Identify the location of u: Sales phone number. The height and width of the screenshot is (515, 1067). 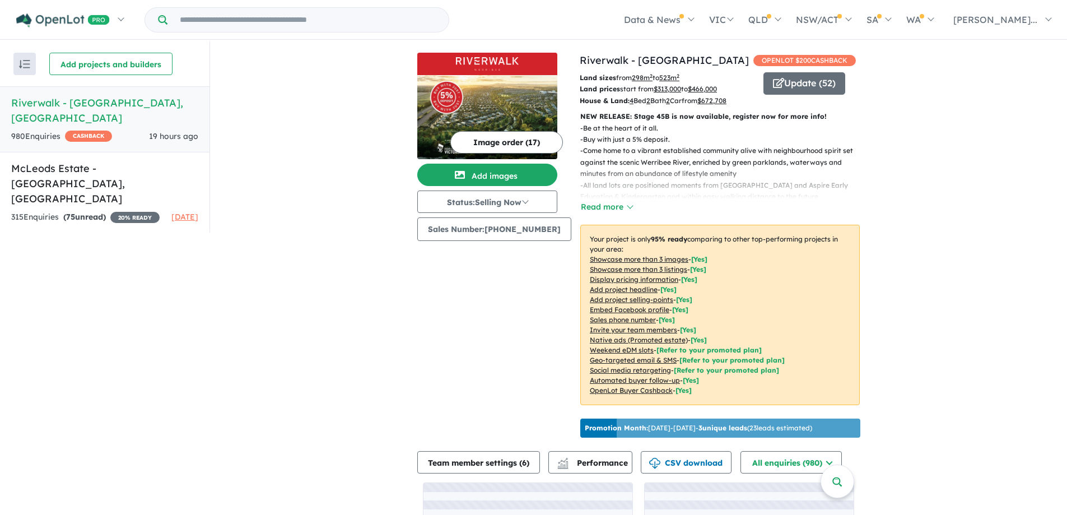
(623, 319).